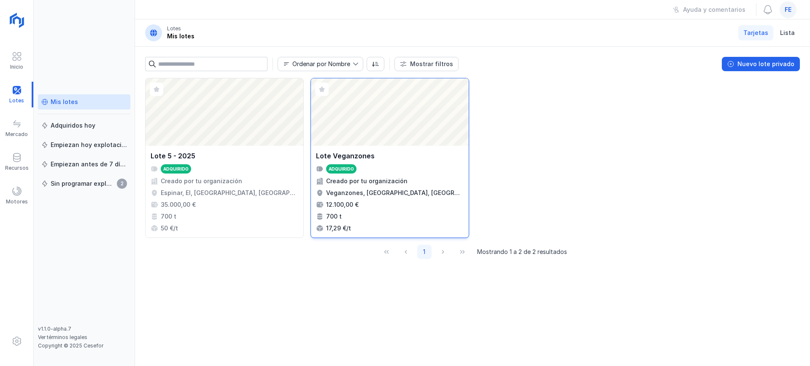 This screenshot has width=810, height=366. What do you see at coordinates (174, 29) in the screenshot?
I see `div: Lotes` at bounding box center [174, 29].